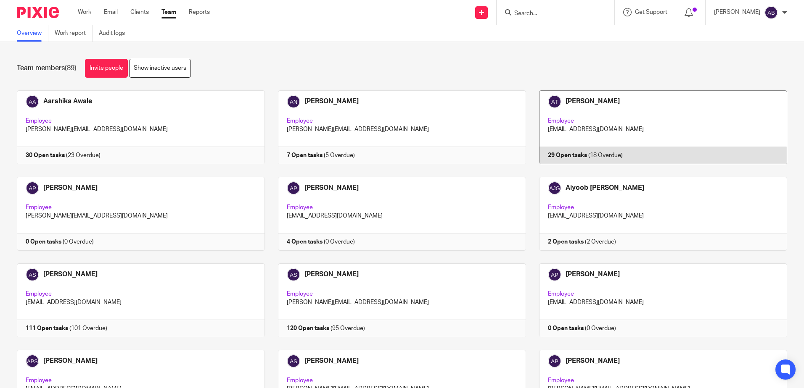  Describe the element at coordinates (771, 13) in the screenshot. I see `img: svg%3E` at that location.